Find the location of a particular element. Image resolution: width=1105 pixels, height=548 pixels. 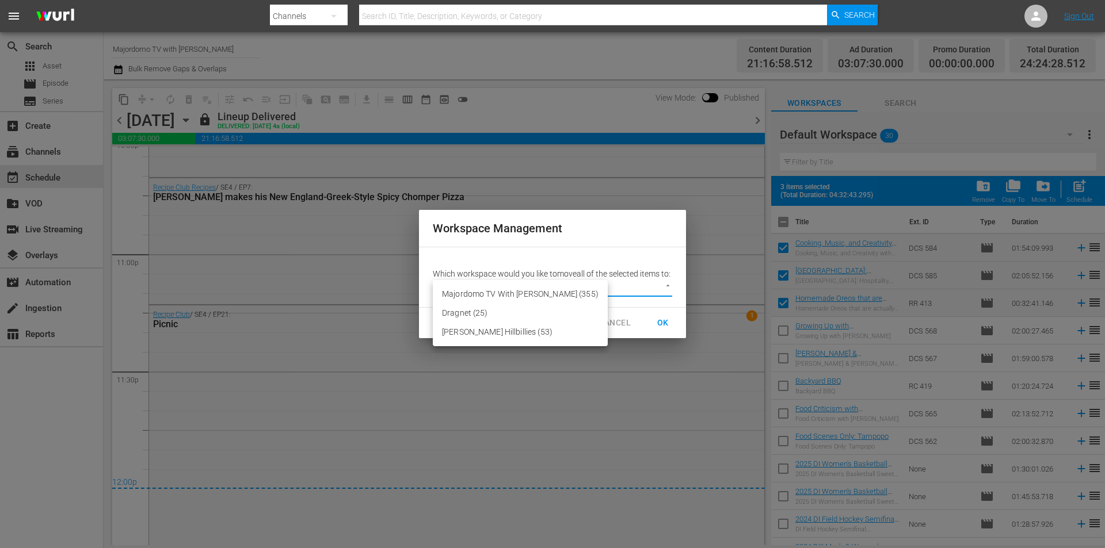

a: Sign Out is located at coordinates (1079, 16).